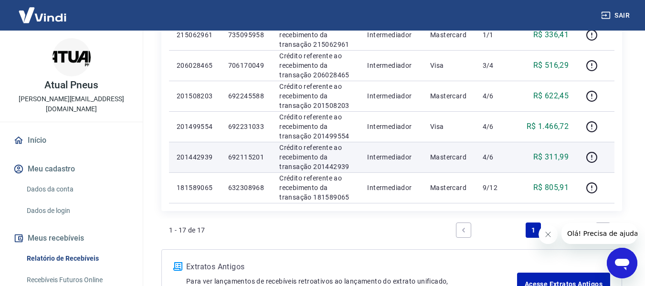 The width and height of the screenshot is (645, 286). Describe the element at coordinates (71, 169) in the screenshot. I see `button: Meu cadastro` at that location.